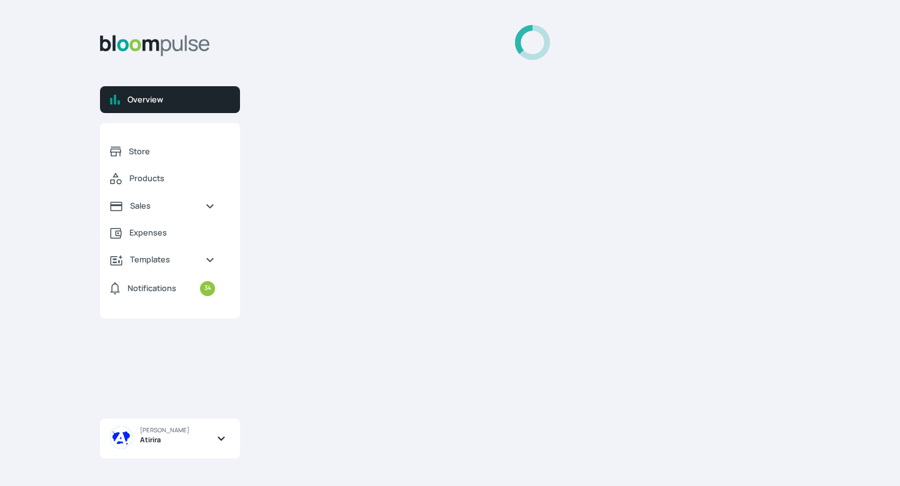  Describe the element at coordinates (179, 99) in the screenshot. I see `span: Overview` at that location.